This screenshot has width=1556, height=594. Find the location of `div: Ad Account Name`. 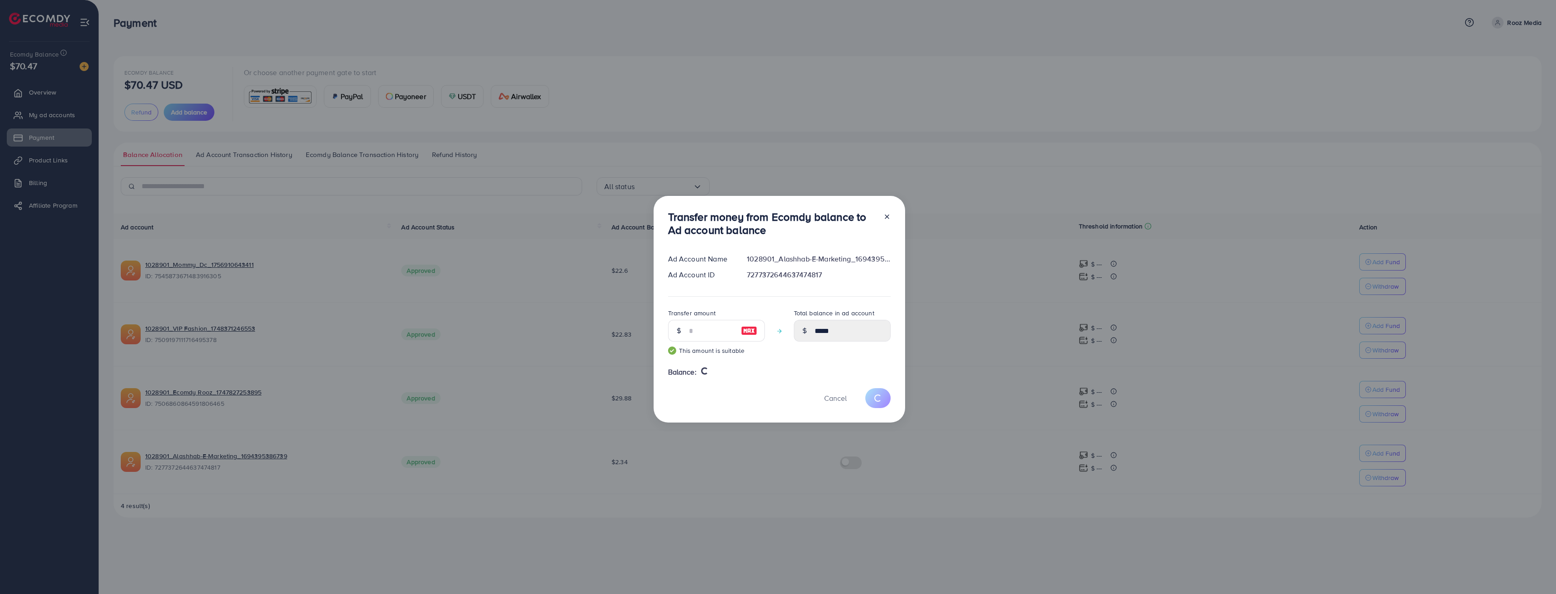

div: Ad Account Name is located at coordinates (700, 259).